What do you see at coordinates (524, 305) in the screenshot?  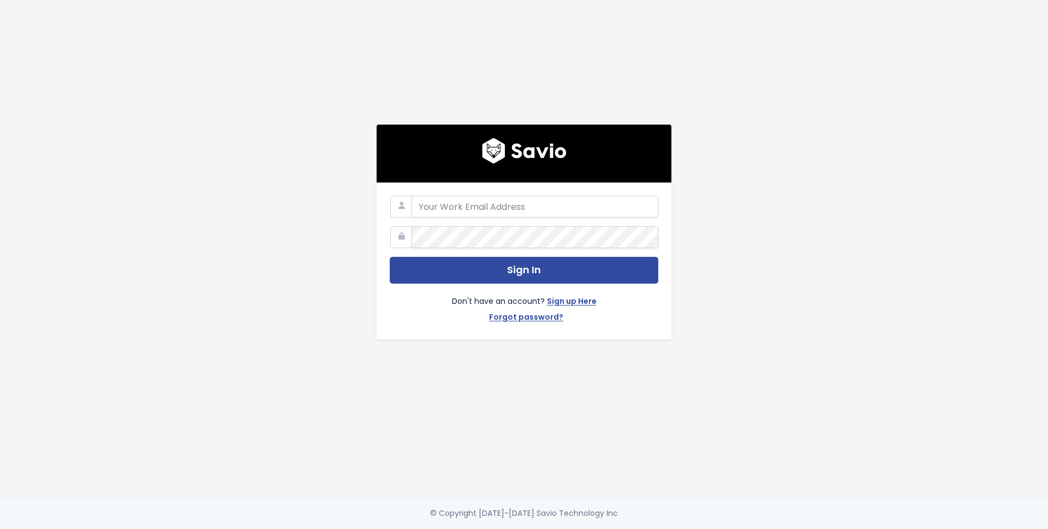 I see `div: Don't have an account?` at bounding box center [524, 305].